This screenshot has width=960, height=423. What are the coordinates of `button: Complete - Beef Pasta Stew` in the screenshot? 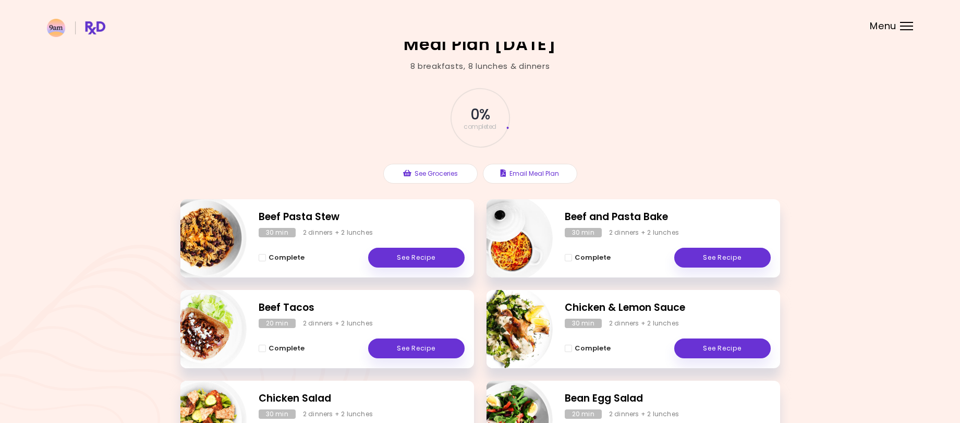 It's located at (282, 258).